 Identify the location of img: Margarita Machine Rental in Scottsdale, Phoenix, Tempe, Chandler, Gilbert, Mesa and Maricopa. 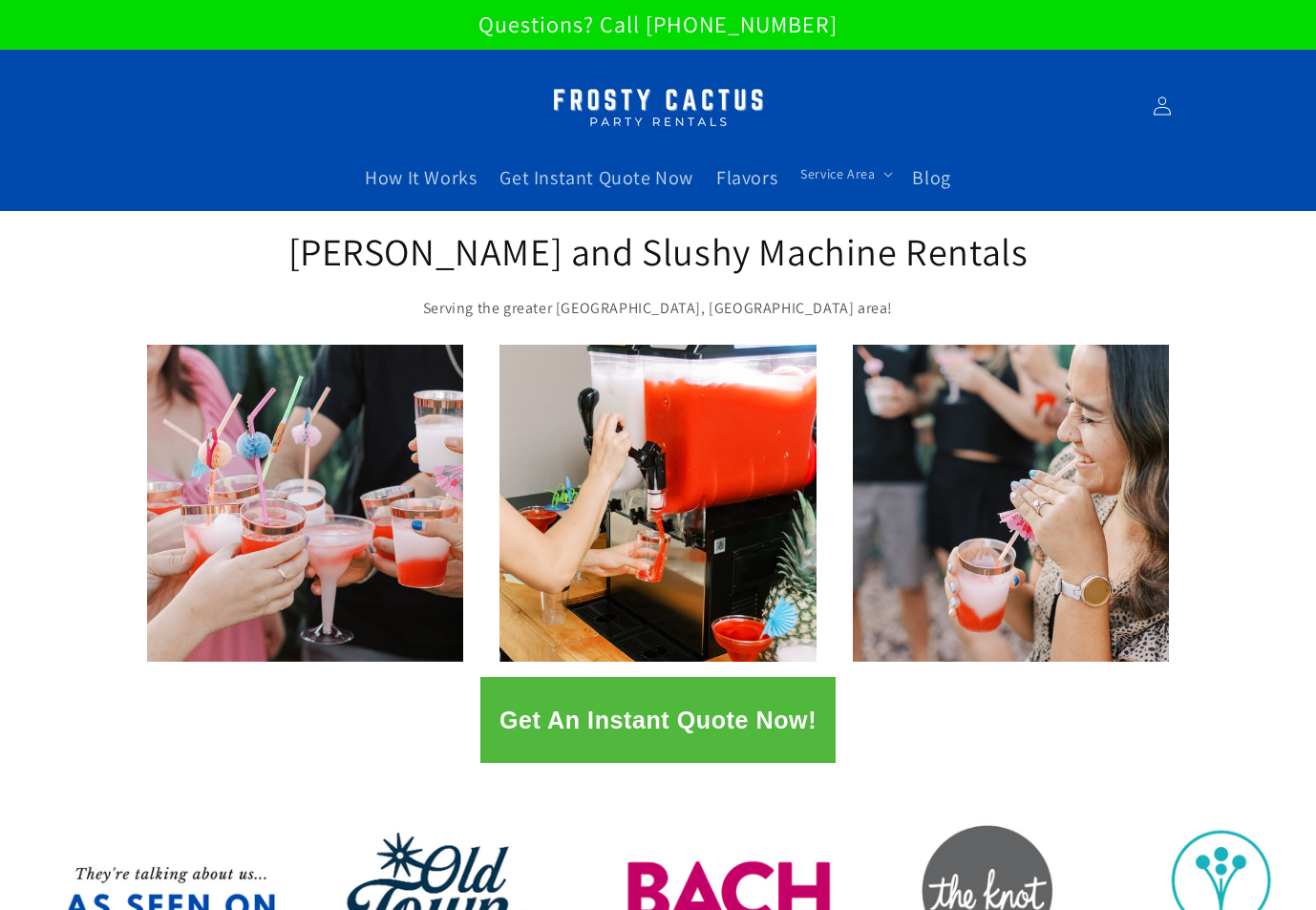
(658, 106).